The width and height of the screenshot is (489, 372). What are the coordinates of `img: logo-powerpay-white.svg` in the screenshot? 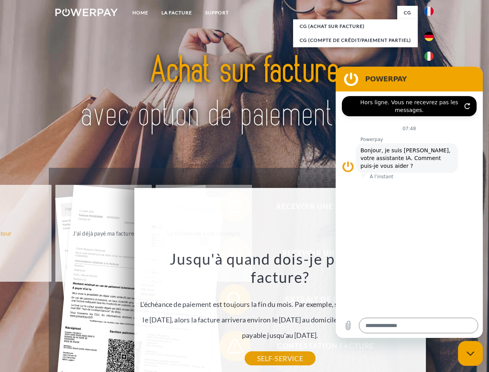 It's located at (86, 12).